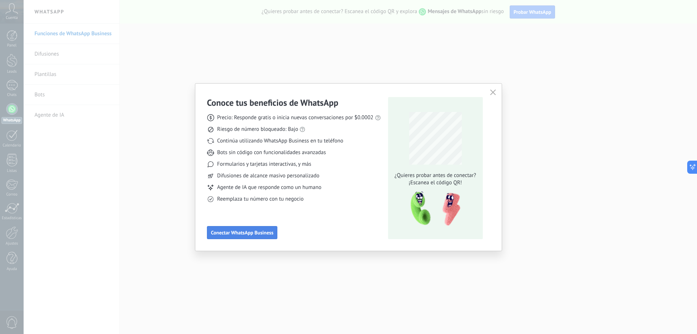 Image resolution: width=697 pixels, height=334 pixels. What do you see at coordinates (295, 118) in the screenshot?
I see `span: Precio: Responde gratis o inicia nuevas conversaciones por $0.0002` at bounding box center [295, 118].